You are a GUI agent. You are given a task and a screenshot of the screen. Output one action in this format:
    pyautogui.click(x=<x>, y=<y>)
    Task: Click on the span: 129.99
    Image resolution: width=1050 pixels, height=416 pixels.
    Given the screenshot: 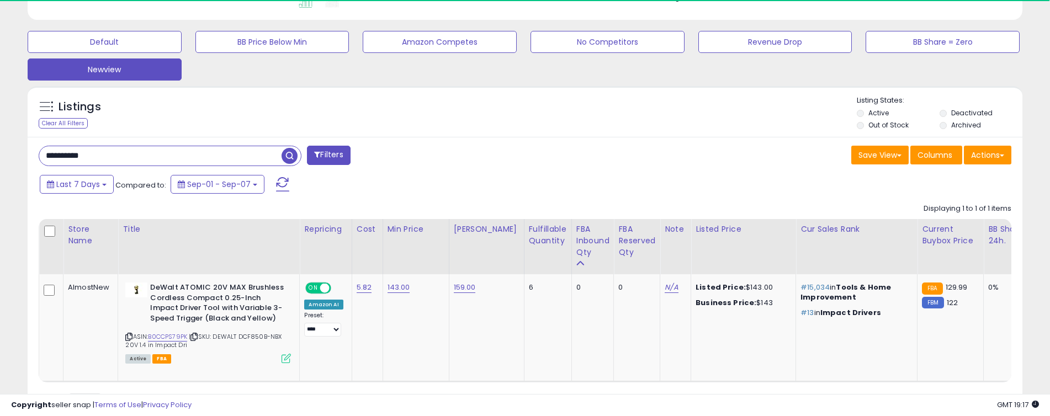 What is the action you would take?
    pyautogui.click(x=957, y=287)
    